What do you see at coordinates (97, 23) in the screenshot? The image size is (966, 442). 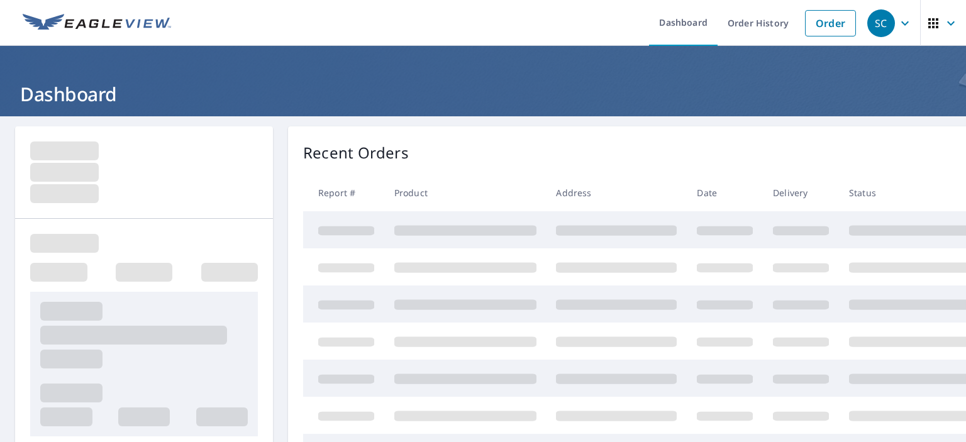 I see `img: EV Logo` at bounding box center [97, 23].